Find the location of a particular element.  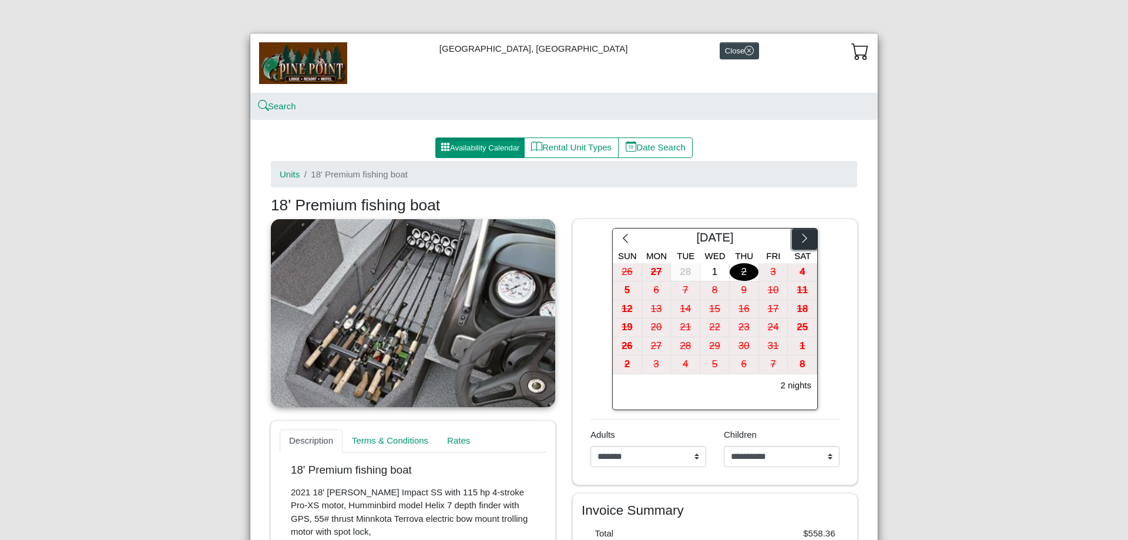

svg: grid3x3 gap fill is located at coordinates (446, 147).